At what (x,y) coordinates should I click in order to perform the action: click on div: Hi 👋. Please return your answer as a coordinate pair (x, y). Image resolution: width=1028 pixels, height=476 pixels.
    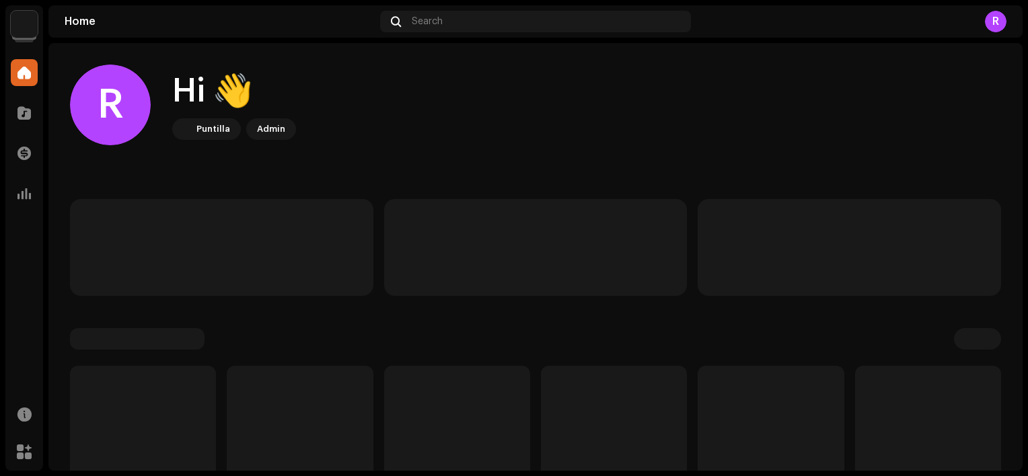
    Looking at the image, I should click on (234, 91).